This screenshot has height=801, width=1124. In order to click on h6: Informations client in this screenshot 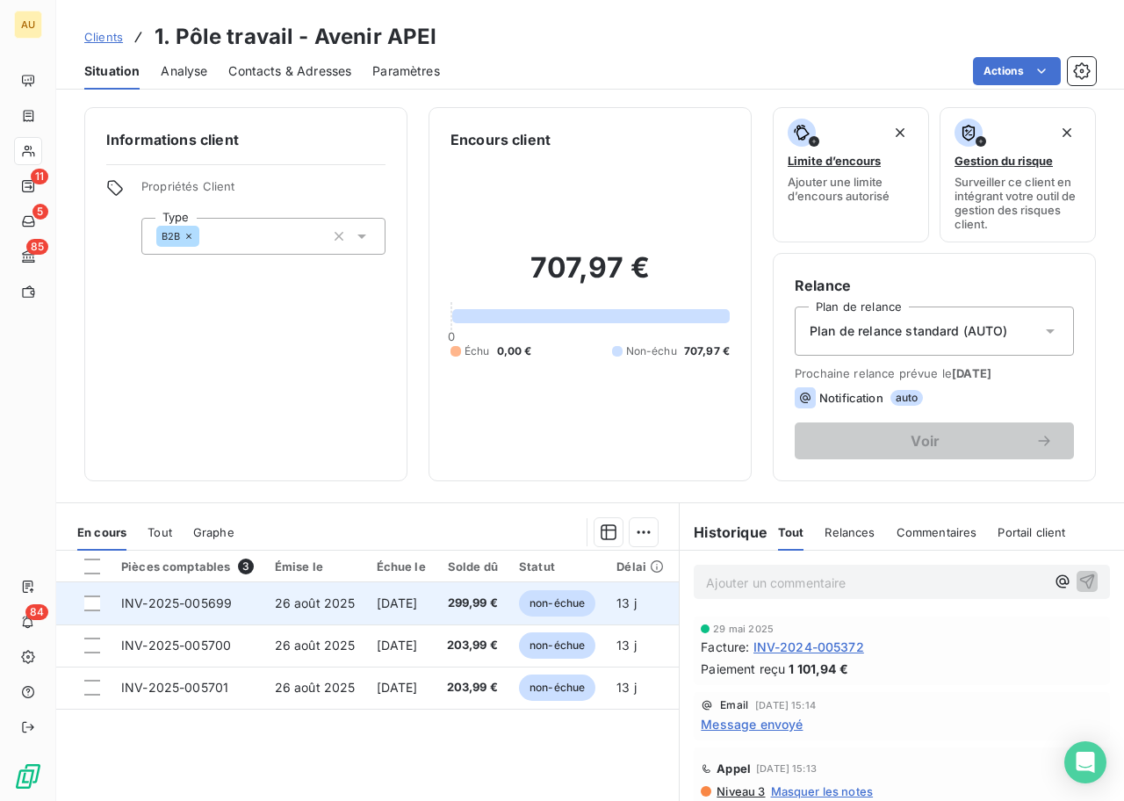, I will do `click(246, 140)`.